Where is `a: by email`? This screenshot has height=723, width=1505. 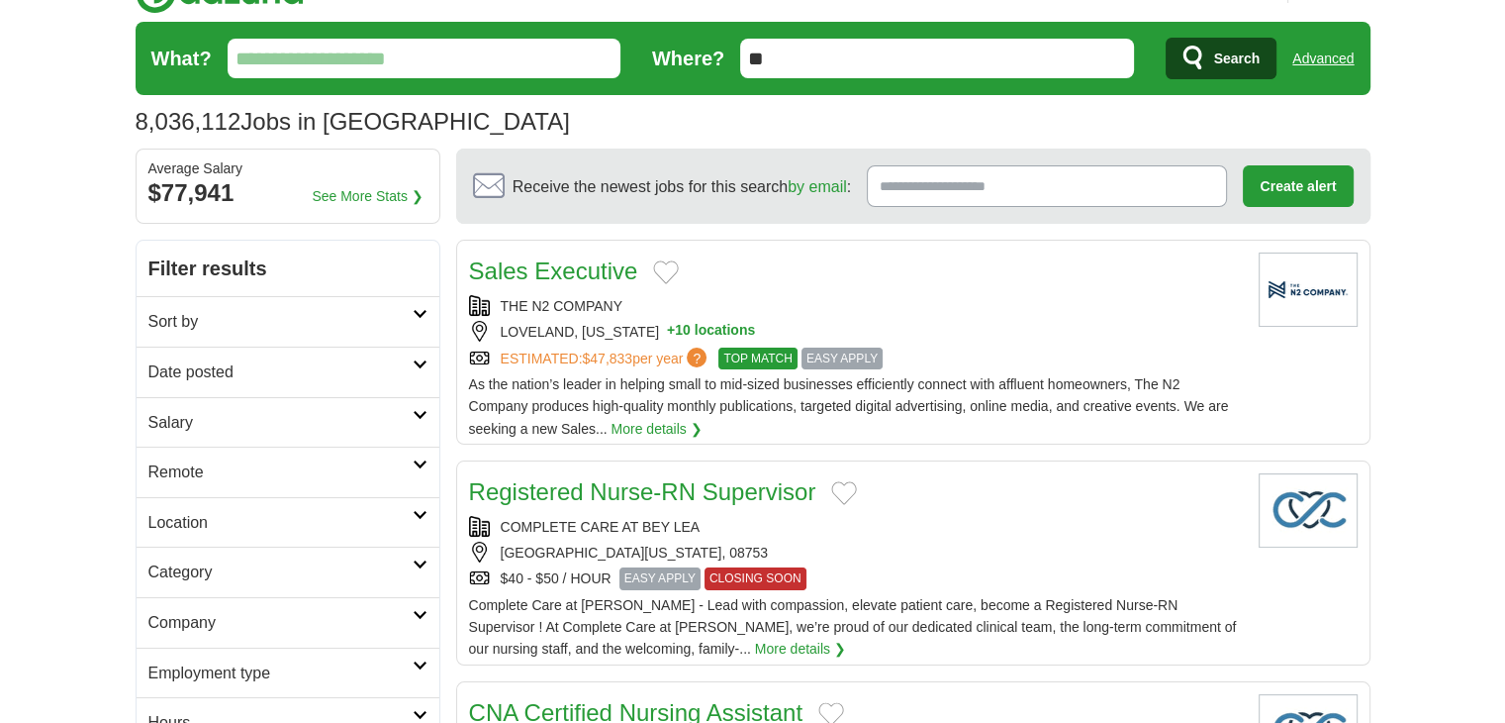
a: by email is located at coordinates (818, 186).